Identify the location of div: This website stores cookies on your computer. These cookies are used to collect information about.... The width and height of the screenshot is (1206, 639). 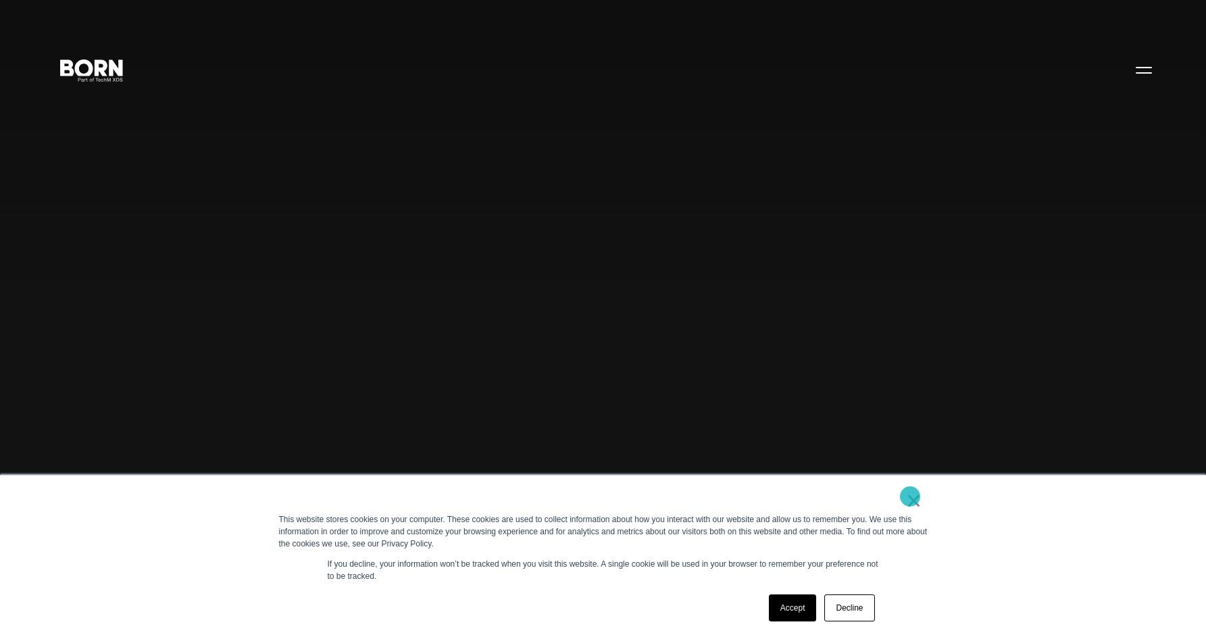
(603, 532).